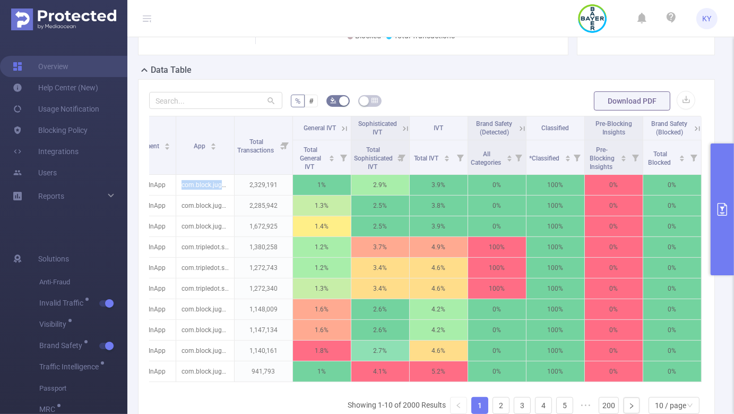 The width and height of the screenshot is (734, 414). I want to click on span: KY, so click(707, 19).